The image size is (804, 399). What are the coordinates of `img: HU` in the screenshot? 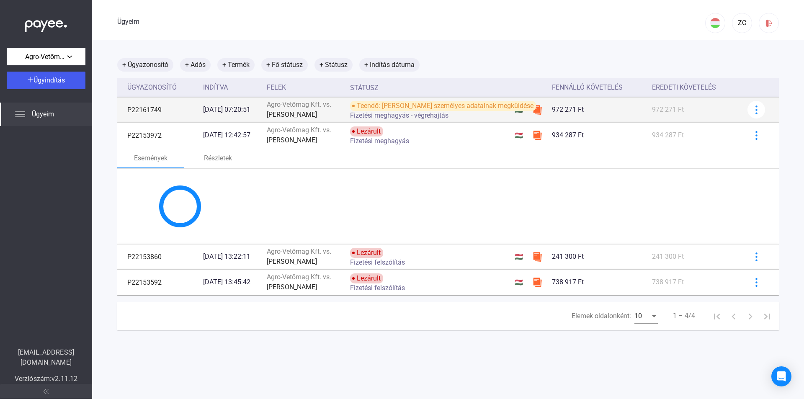 It's located at (715, 23).